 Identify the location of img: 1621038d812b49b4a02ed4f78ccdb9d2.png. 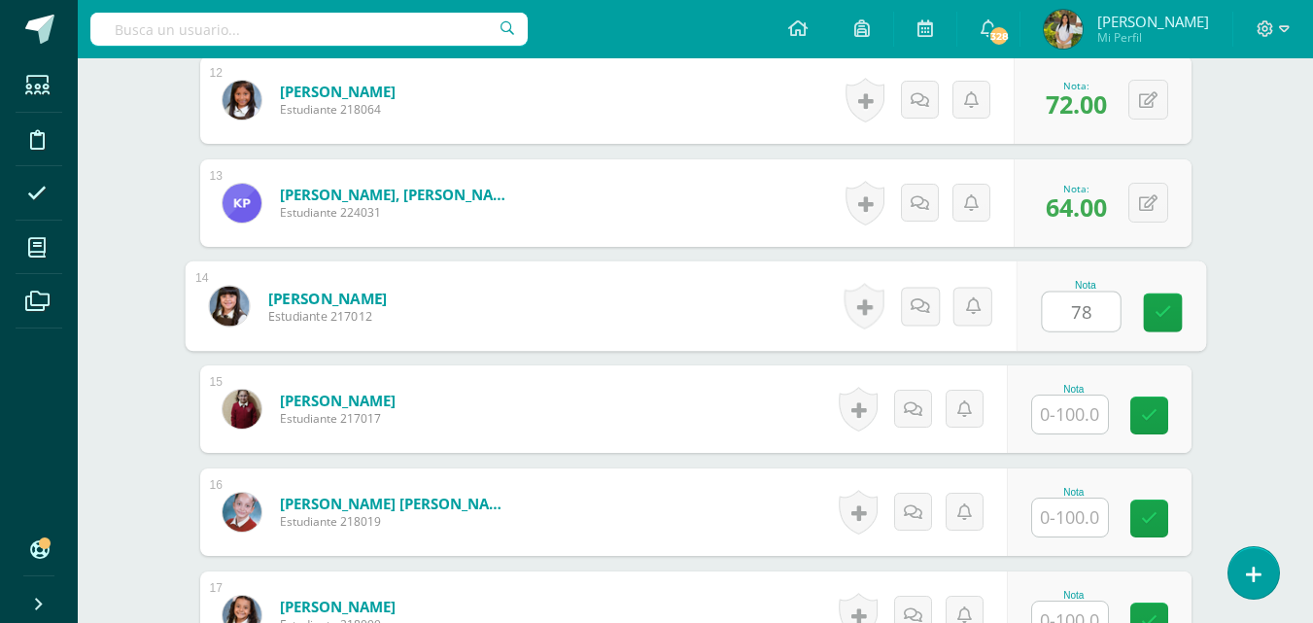
(1063, 29).